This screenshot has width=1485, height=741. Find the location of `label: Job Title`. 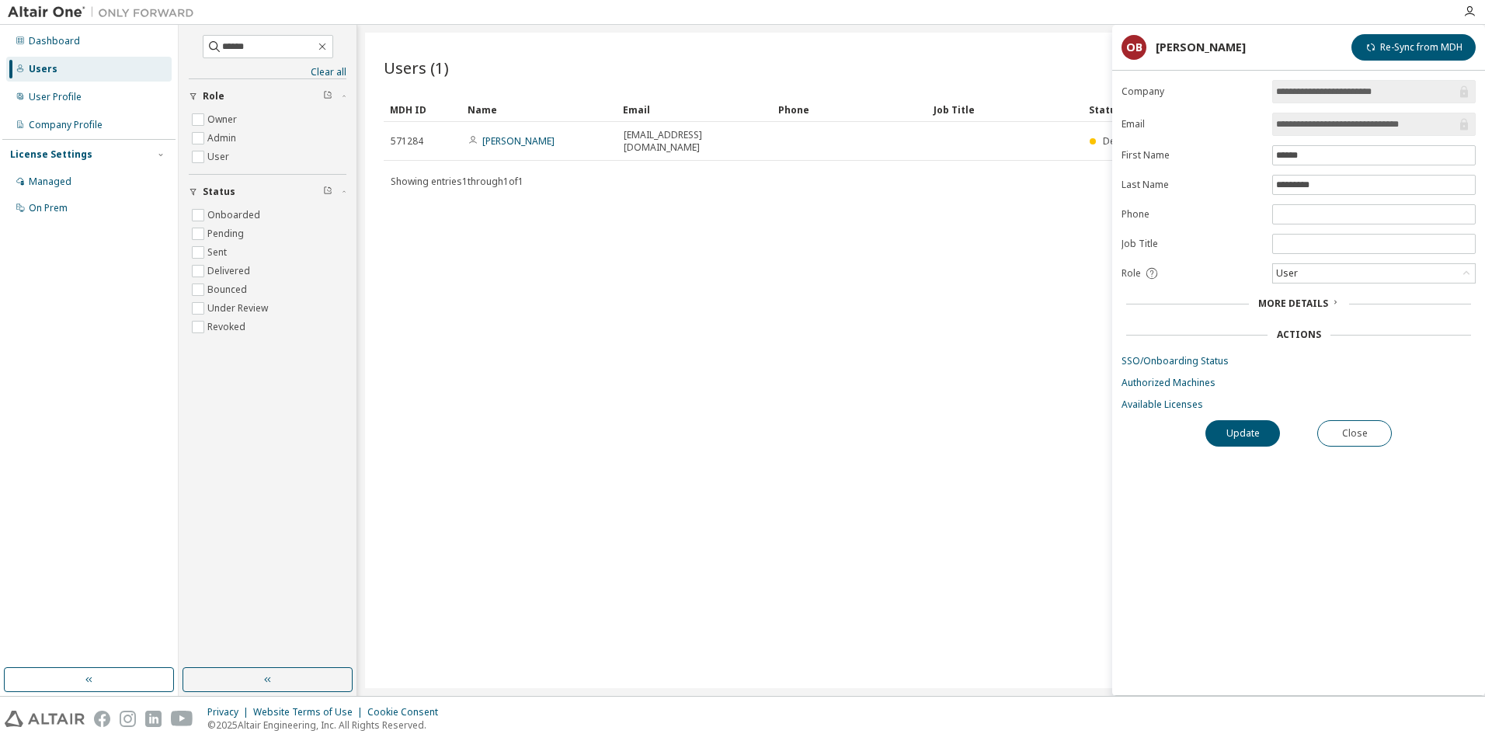

label: Job Title is located at coordinates (1193, 244).